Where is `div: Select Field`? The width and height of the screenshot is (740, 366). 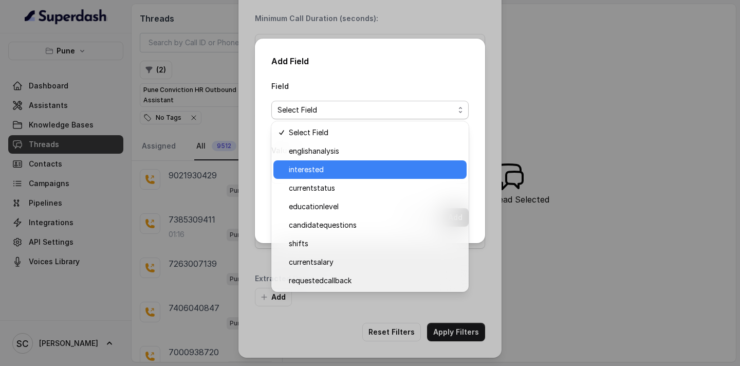 div: Select Field is located at coordinates (370, 207).